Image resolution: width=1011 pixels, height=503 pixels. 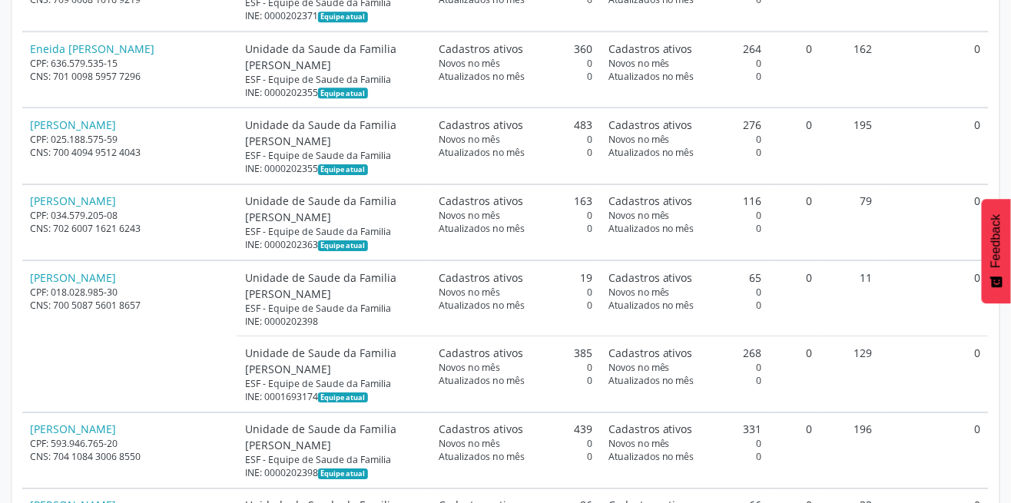 I want to click on td: 195, so click(x=850, y=145).